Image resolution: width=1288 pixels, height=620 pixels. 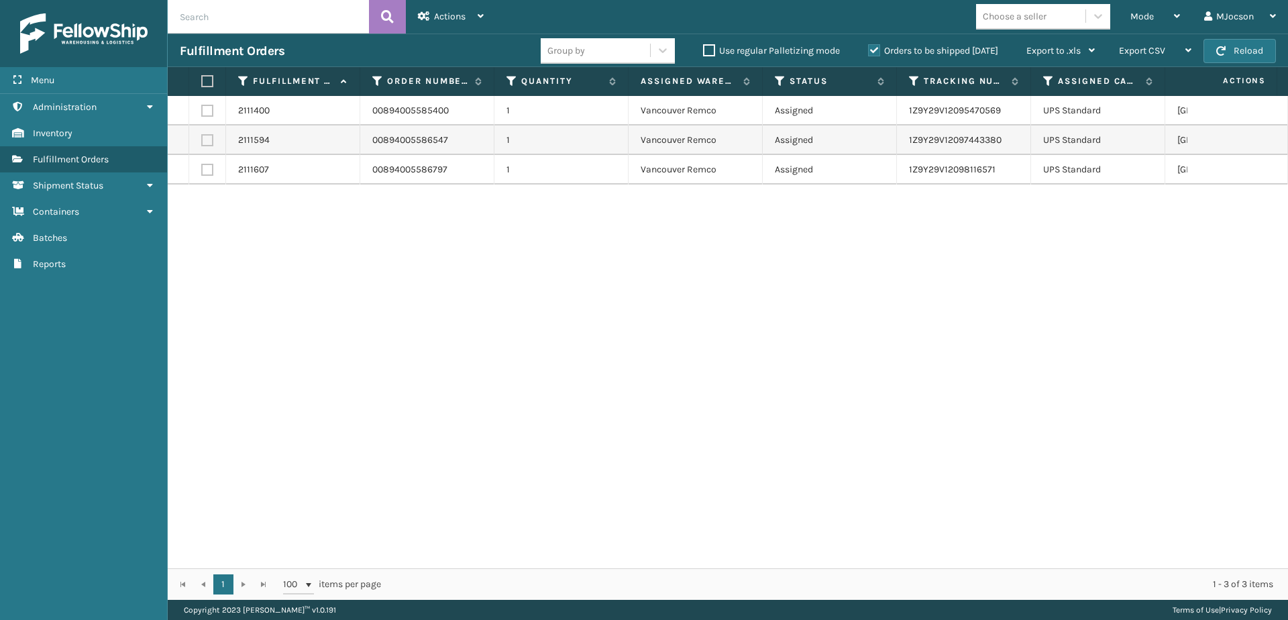 What do you see at coordinates (1240, 51) in the screenshot?
I see `button: Reload` at bounding box center [1240, 51].